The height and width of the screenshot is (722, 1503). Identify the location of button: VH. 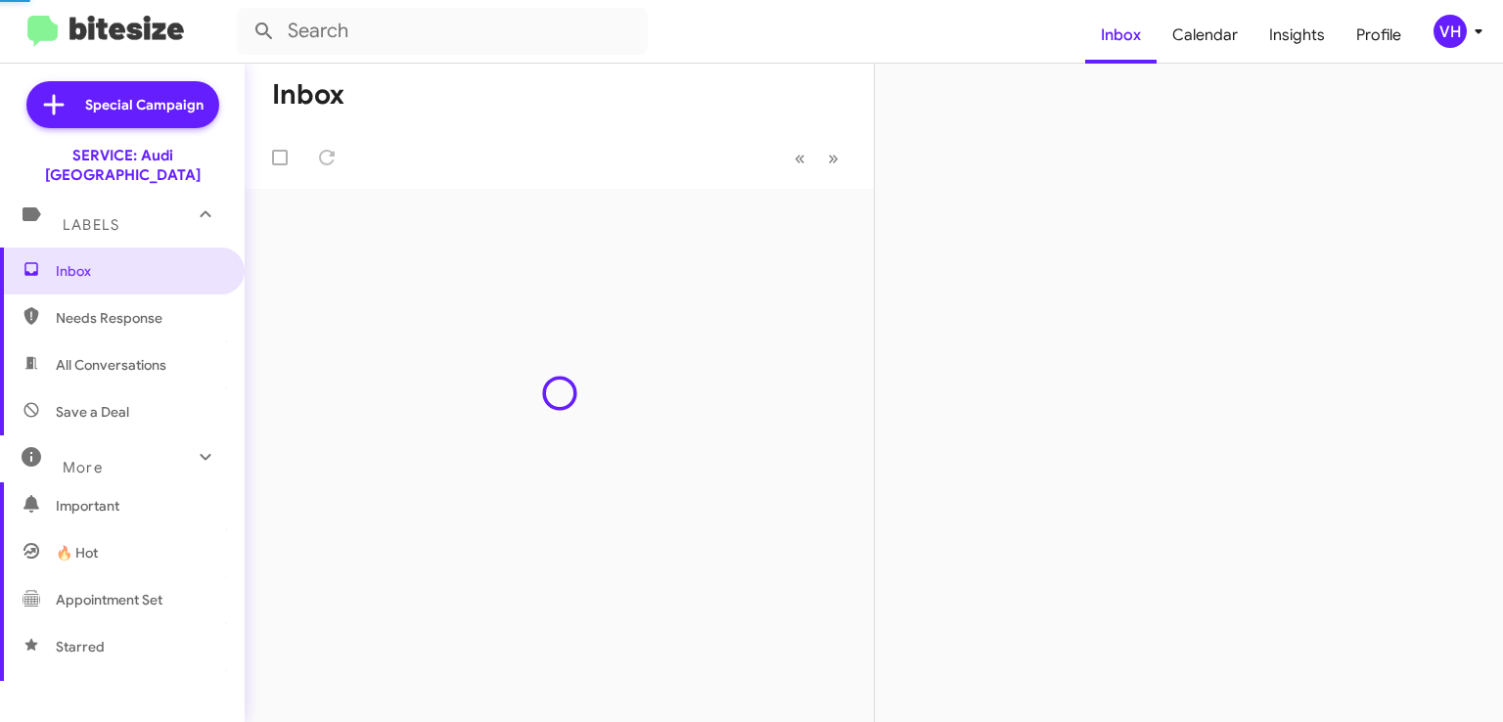
(1449, 31).